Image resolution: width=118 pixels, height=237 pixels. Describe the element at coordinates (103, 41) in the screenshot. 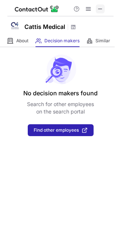

I see `span: Similar` at that location.